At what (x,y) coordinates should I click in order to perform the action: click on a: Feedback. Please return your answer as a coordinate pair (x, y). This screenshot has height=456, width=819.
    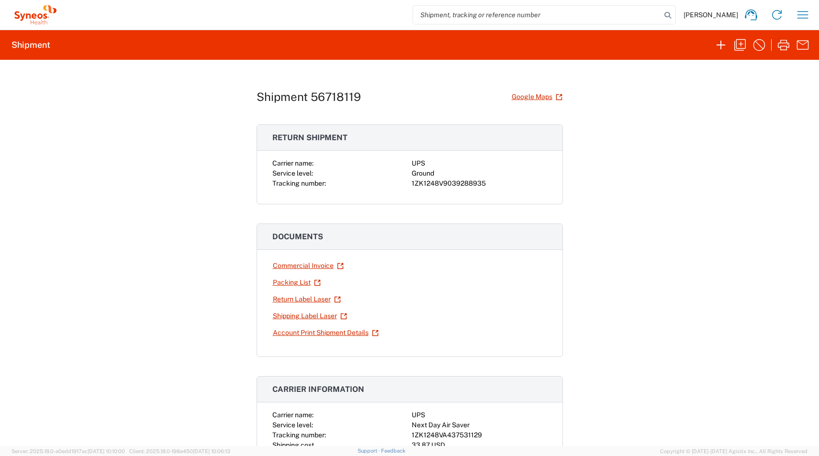
    Looking at the image, I should click on (393, 451).